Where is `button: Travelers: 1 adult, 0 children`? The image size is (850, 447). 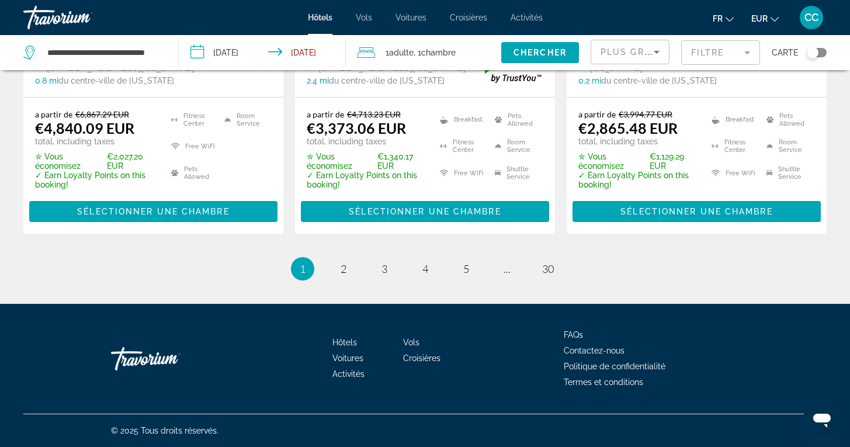 button: Travelers: 1 adult, 0 children is located at coordinates (423, 53).